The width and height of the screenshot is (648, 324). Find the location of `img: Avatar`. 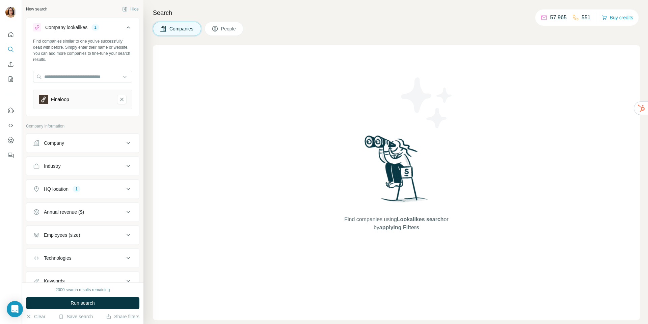

img: Avatar is located at coordinates (11, 12).